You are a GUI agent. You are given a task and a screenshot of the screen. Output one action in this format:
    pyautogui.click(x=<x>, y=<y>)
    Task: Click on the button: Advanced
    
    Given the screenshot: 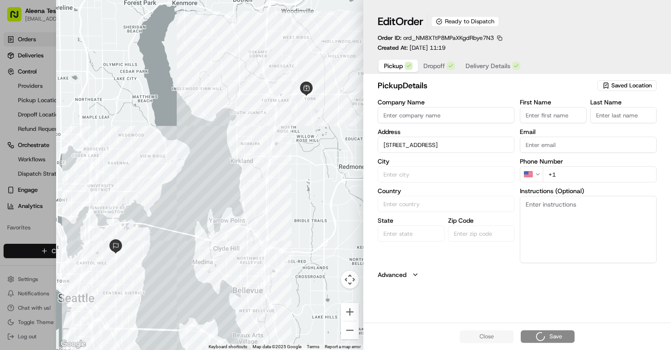 What is the action you would take?
    pyautogui.click(x=517, y=275)
    